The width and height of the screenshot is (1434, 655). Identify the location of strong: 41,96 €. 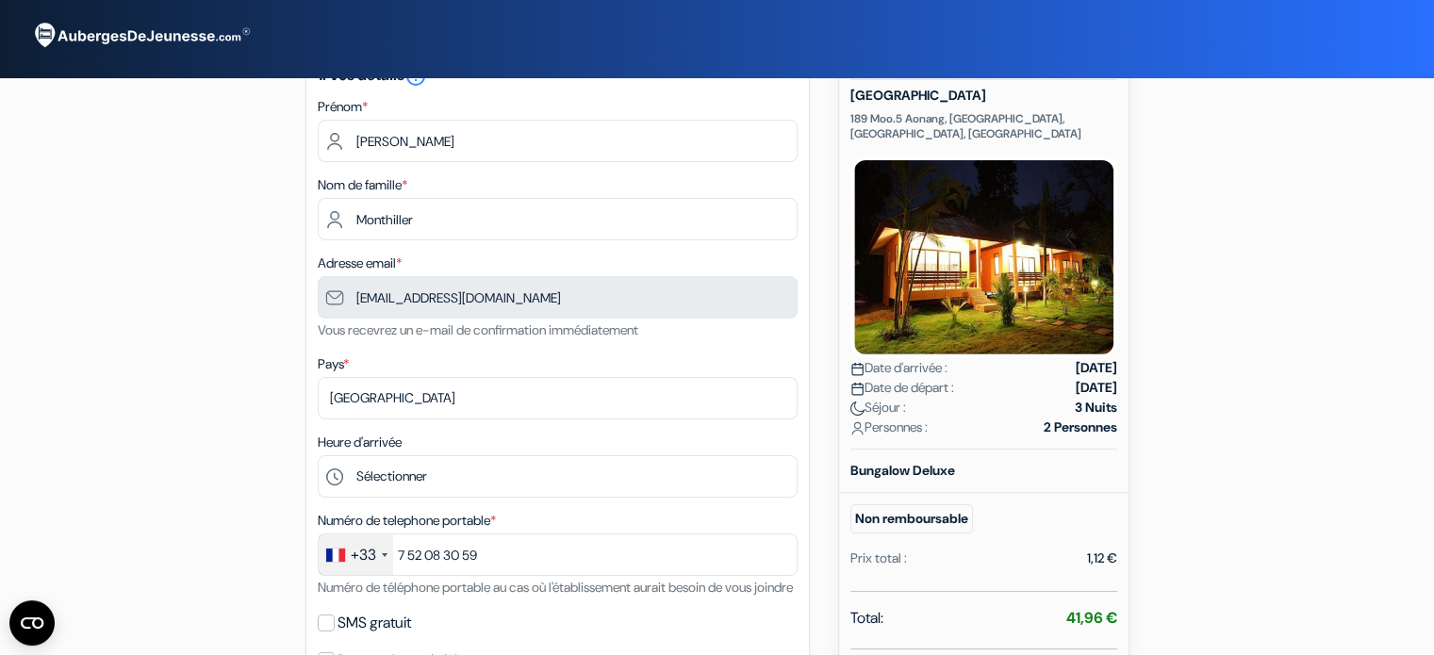
(1092, 618).